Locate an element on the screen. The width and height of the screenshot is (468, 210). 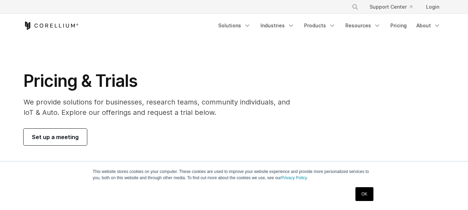
button: Search is located at coordinates (355, 7).